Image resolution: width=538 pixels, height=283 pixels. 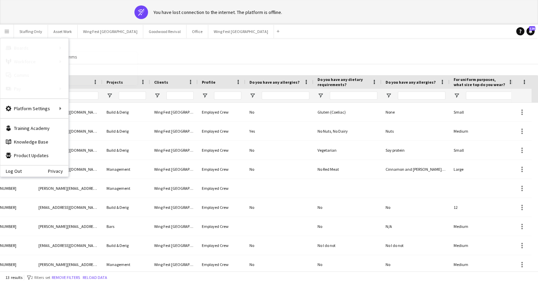 I want to click on span: Vegetarian, so click(x=327, y=150).